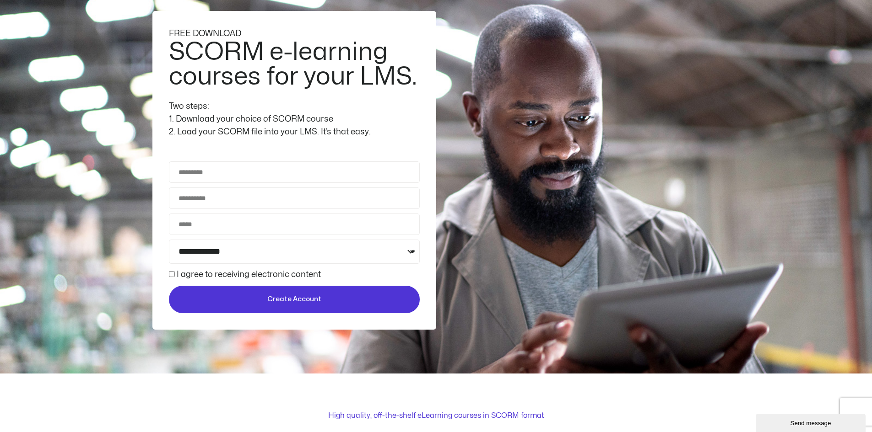 This screenshot has height=432, width=872. Describe the element at coordinates (293, 65) in the screenshot. I see `h2: SCORM e-learning courses for your LMS.` at that location.